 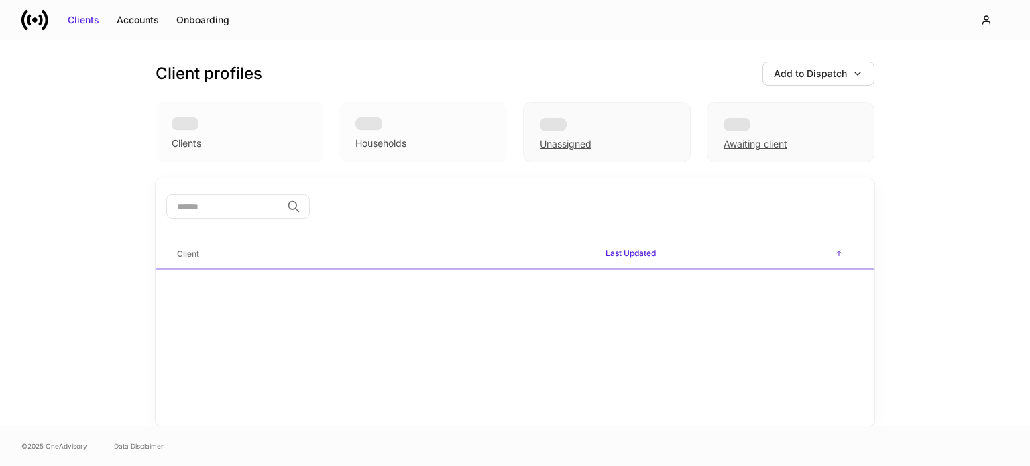 I want to click on h6: Last Updated, so click(x=630, y=253).